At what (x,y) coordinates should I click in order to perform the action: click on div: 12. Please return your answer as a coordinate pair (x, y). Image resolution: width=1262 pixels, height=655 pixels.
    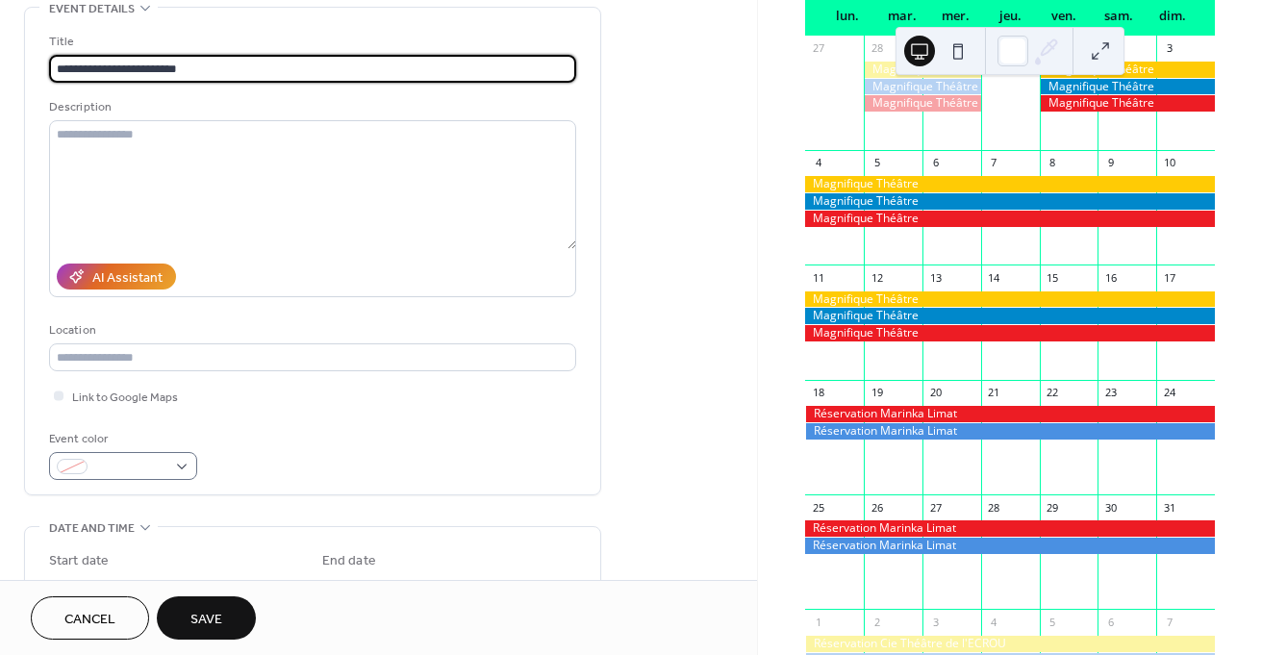
    Looking at the image, I should click on (876, 277).